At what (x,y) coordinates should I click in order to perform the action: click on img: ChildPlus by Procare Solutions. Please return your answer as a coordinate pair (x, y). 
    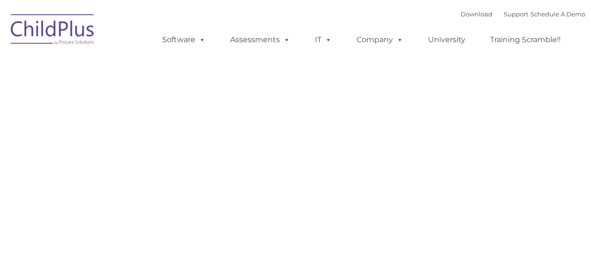
    Looking at the image, I should click on (53, 31).